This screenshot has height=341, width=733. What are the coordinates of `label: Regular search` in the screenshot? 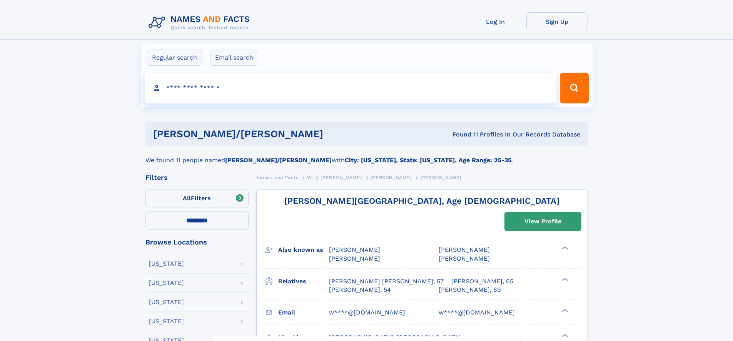 It's located at (174, 58).